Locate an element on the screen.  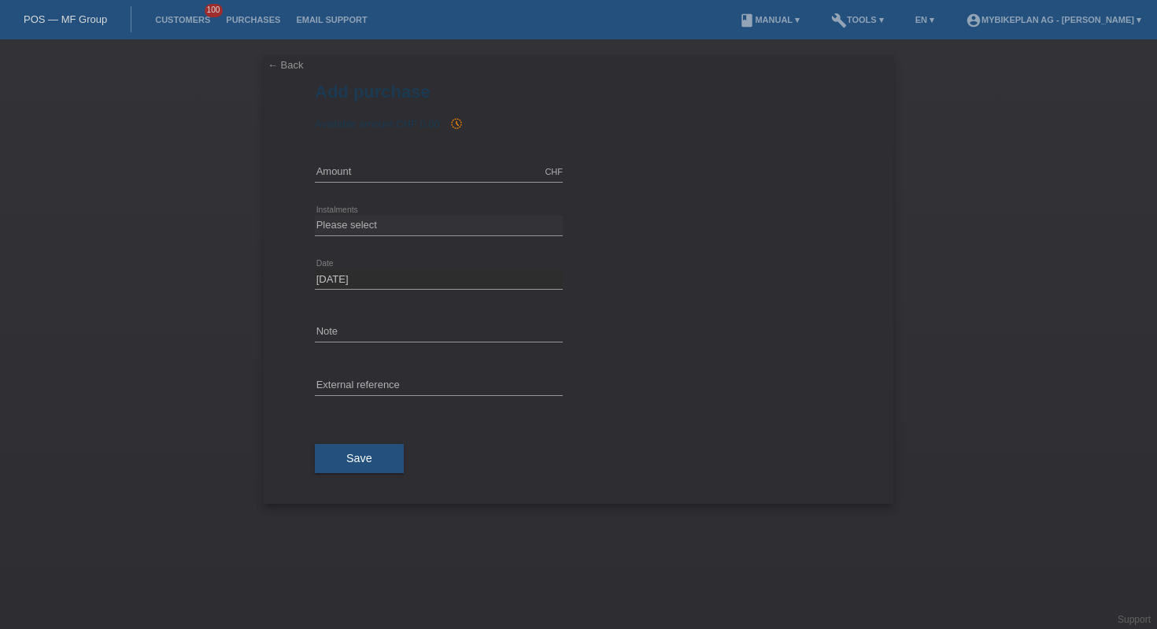
span: CHF 0.00 is located at coordinates (418, 124).